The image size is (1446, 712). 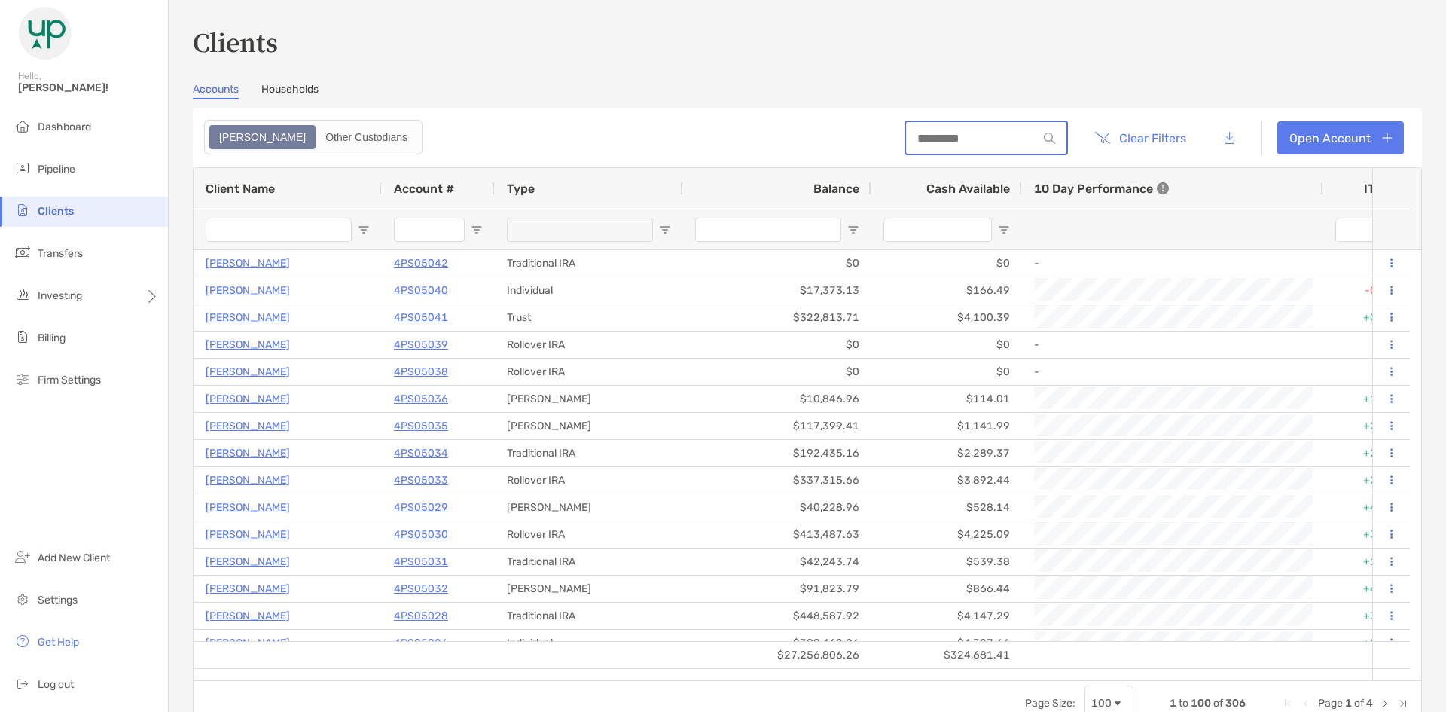 I want to click on div: $3,892.44, so click(x=947, y=480).